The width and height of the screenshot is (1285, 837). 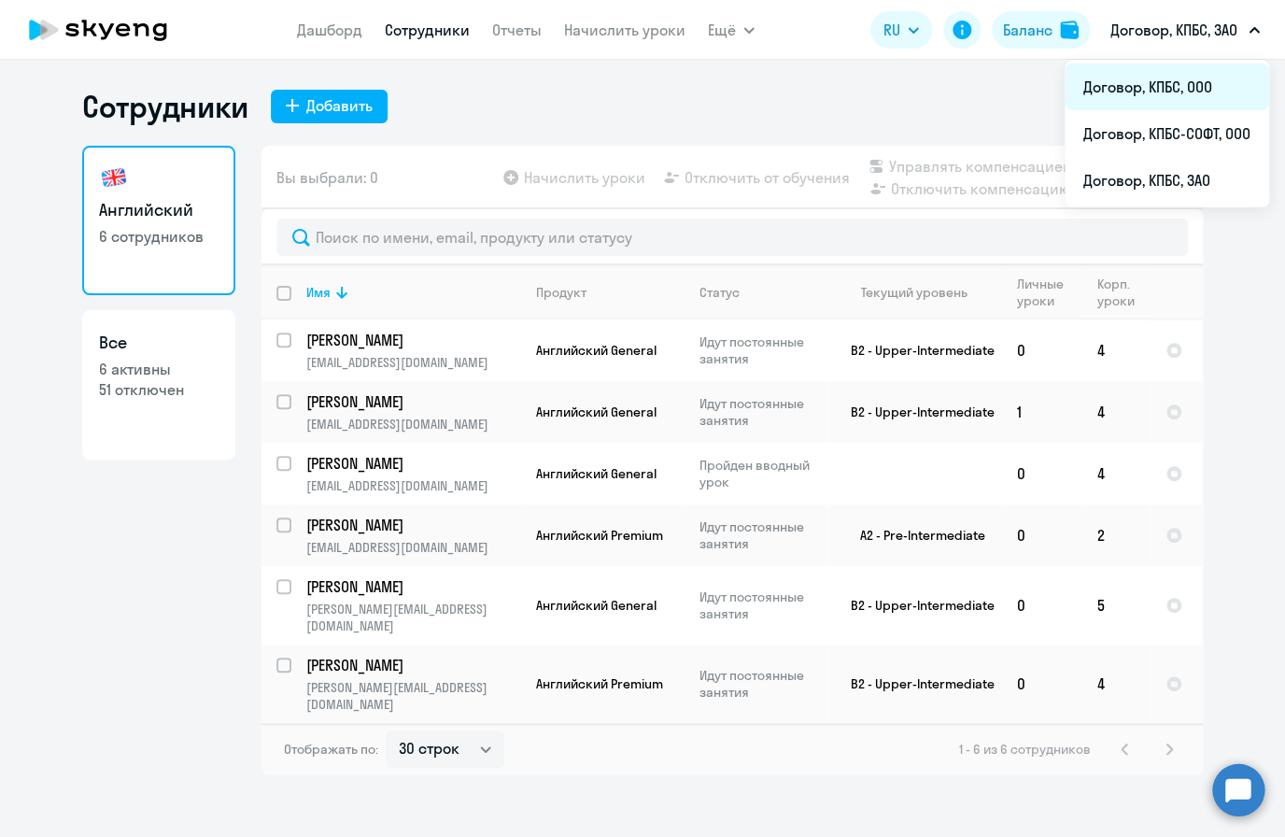 What do you see at coordinates (159, 385) in the screenshot?
I see `a: Все6 активны51 отключен` at bounding box center [159, 385].